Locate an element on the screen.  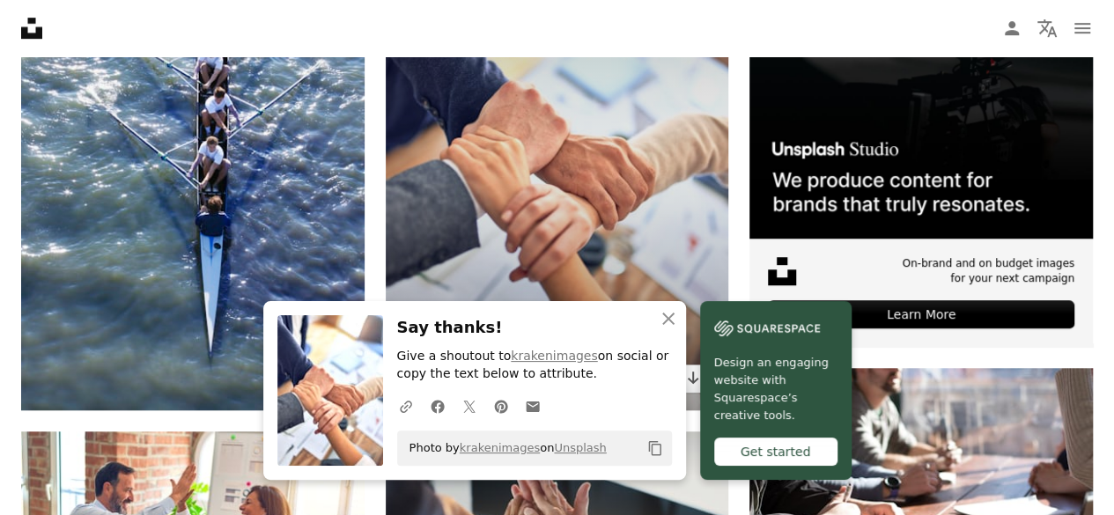
div: Learn More is located at coordinates (921, 314).